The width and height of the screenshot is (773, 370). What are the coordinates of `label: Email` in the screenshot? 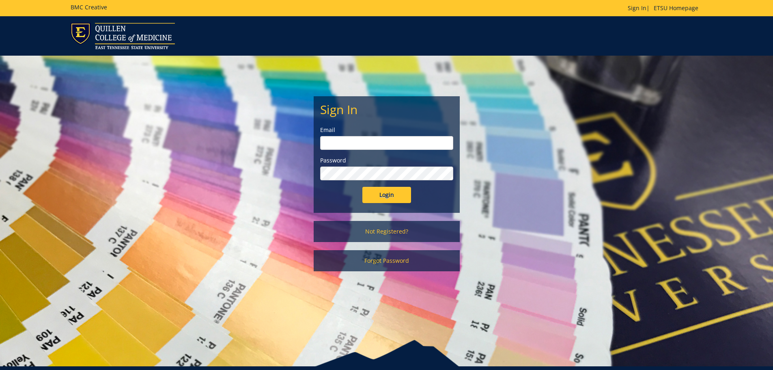 It's located at (387, 130).